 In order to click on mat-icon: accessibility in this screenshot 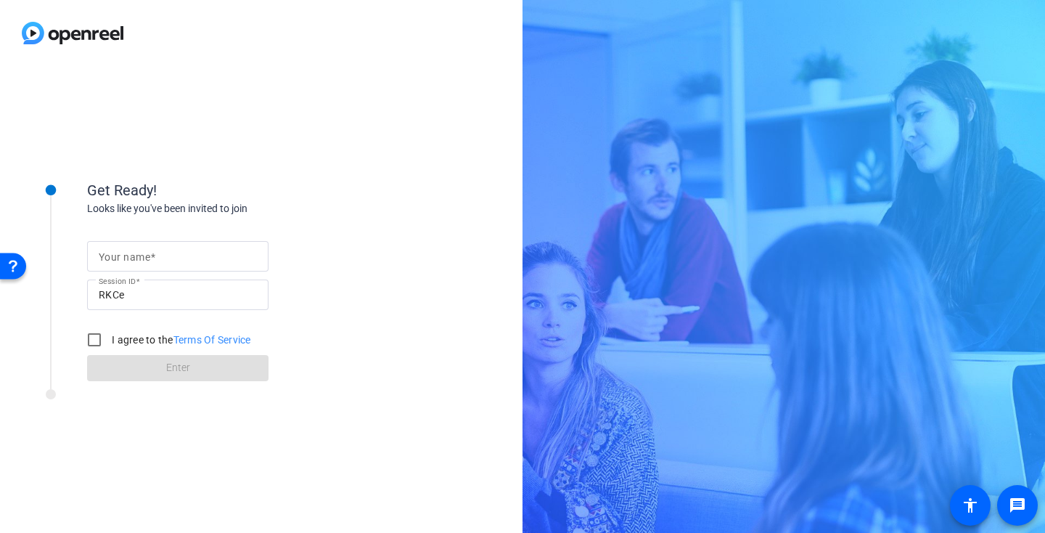, I will do `click(970, 505)`.